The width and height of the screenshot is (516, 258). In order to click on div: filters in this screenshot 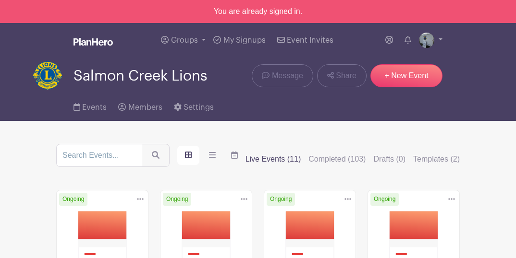, I will do `click(352, 159)`.